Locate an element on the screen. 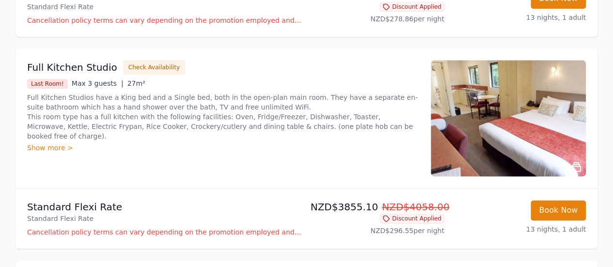 The height and width of the screenshot is (267, 613). p: NZD$278.86 per night is located at coordinates (377, 19).